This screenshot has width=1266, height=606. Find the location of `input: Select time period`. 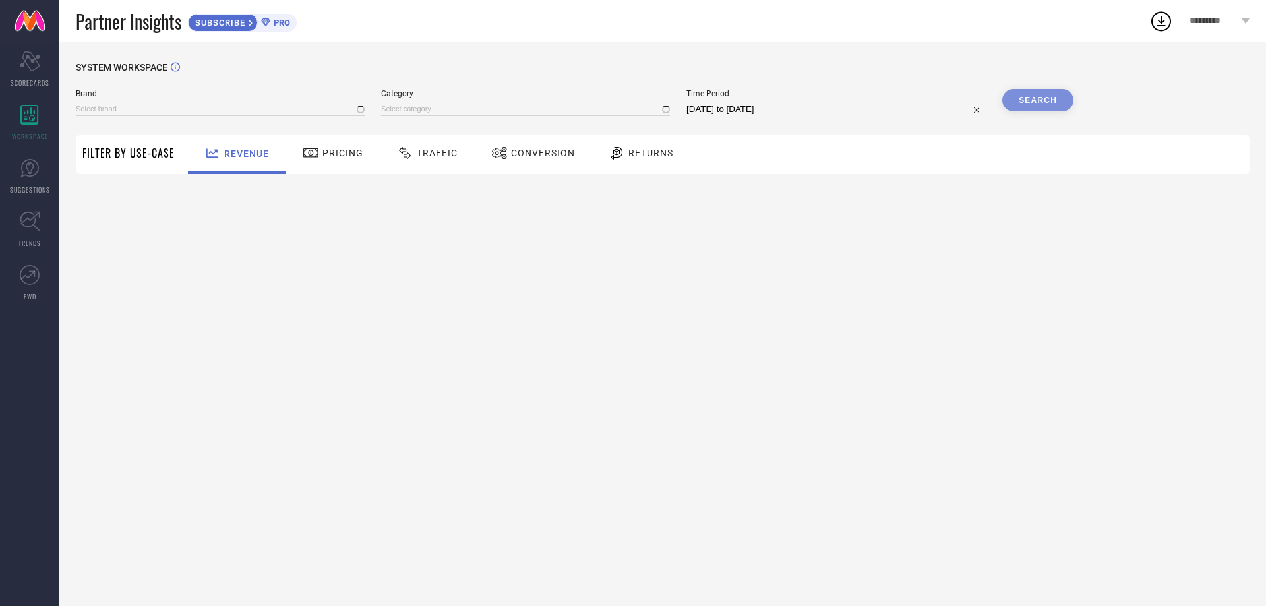

input: Select time period is located at coordinates (836, 109).